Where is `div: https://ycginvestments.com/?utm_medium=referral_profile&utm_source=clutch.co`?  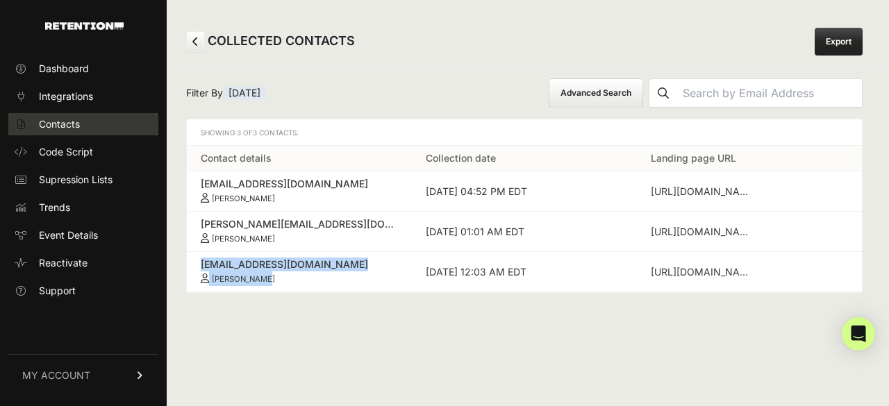 div: https://ycginvestments.com/?utm_medium=referral_profile&utm_source=clutch.co is located at coordinates (703, 232).